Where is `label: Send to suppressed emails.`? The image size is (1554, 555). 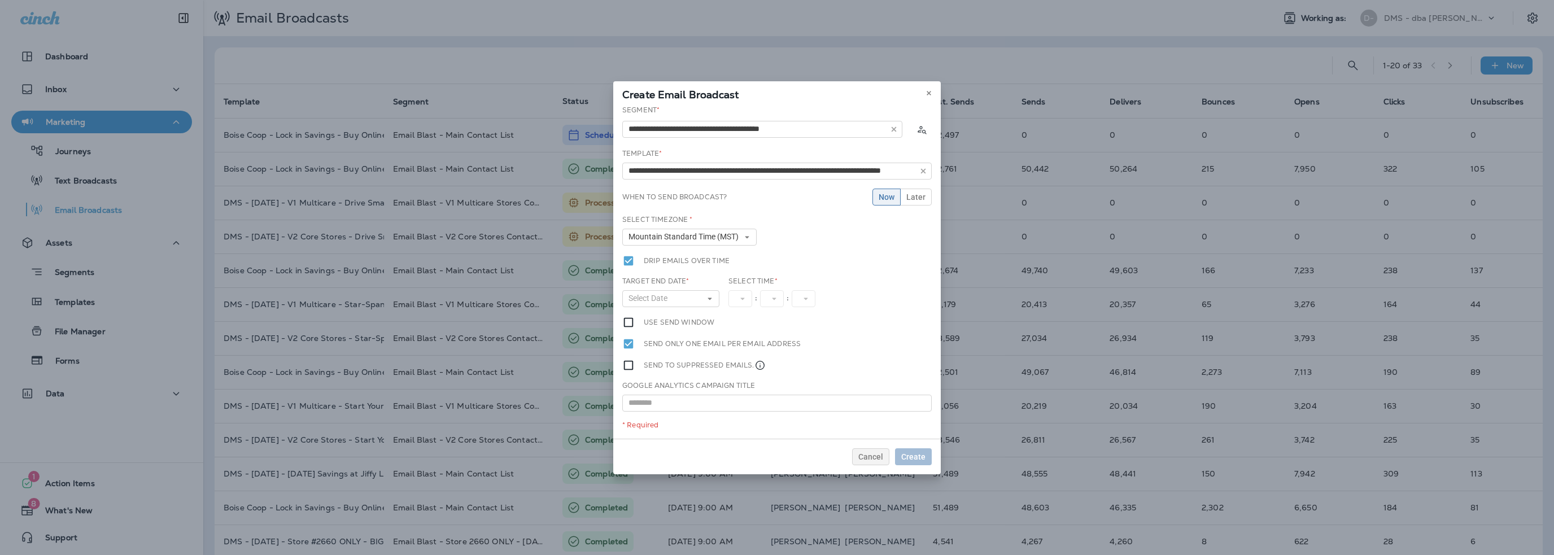 label: Send to suppressed emails. is located at coordinates (705, 365).